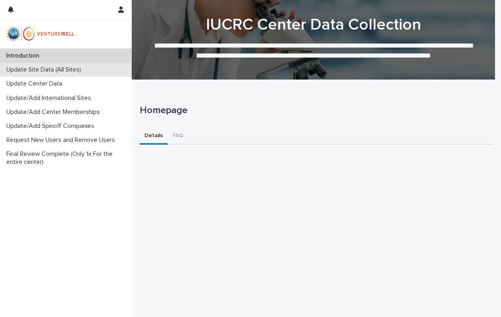  I want to click on p: Update Site Data (All Sites), so click(45, 70).